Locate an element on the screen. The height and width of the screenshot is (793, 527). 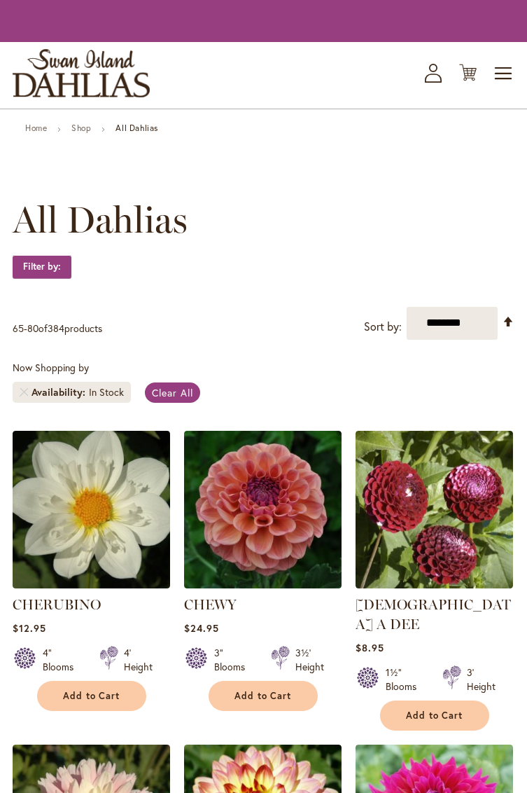
a: store logo is located at coordinates (81, 73).